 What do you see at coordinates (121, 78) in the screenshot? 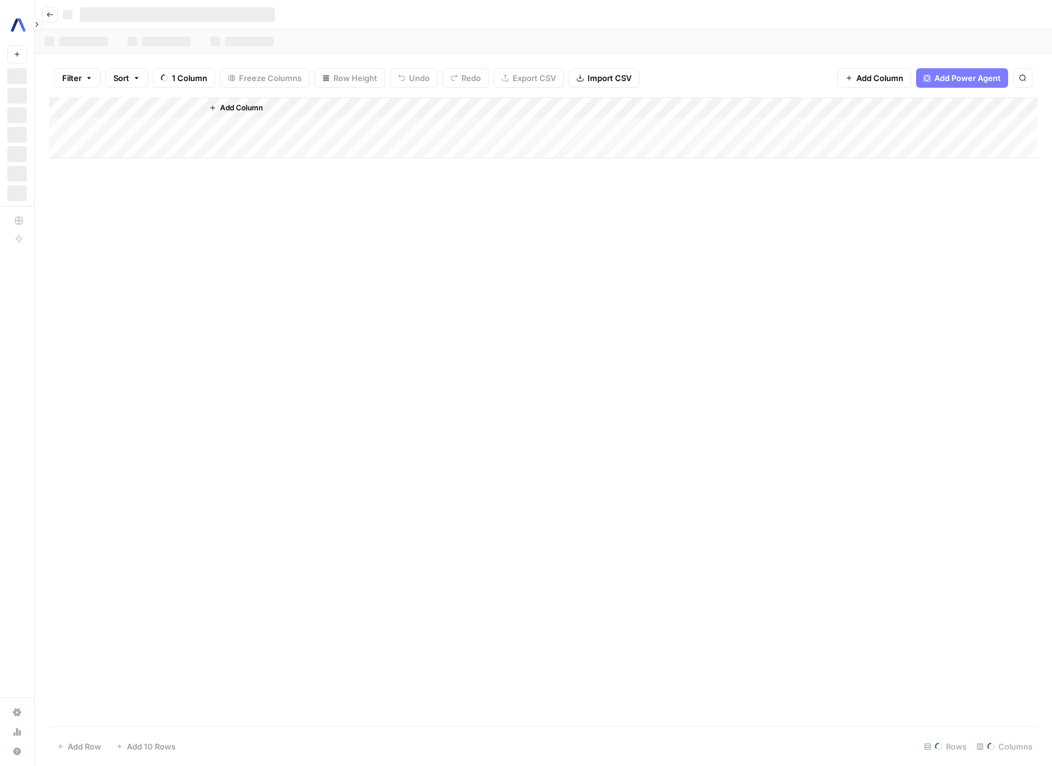
I see `span: Sort` at bounding box center [121, 78].